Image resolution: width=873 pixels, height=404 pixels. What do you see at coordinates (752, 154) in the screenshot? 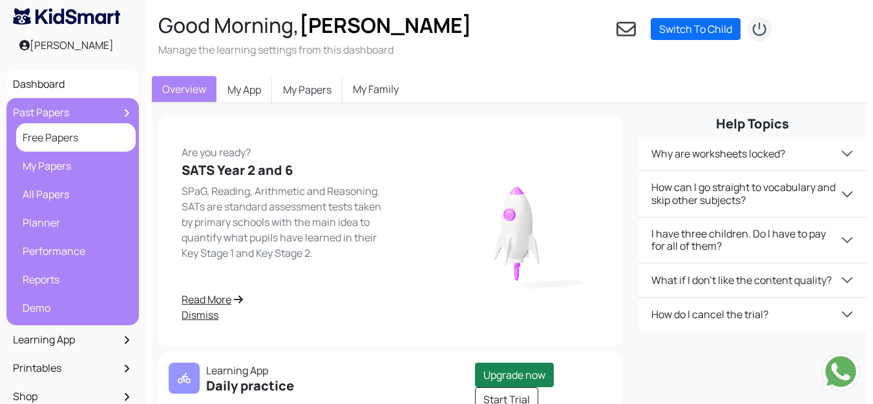
I see `button: Why are worksheets locked?` at bounding box center [752, 154].